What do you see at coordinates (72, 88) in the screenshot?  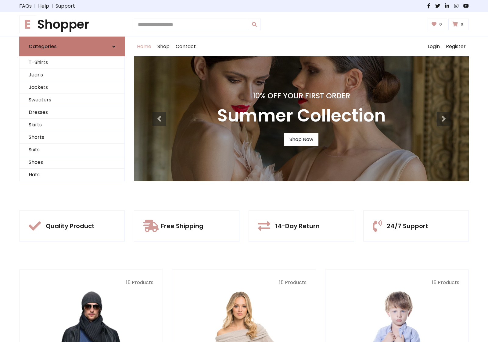 I see `a: Jackets` at bounding box center [72, 88].